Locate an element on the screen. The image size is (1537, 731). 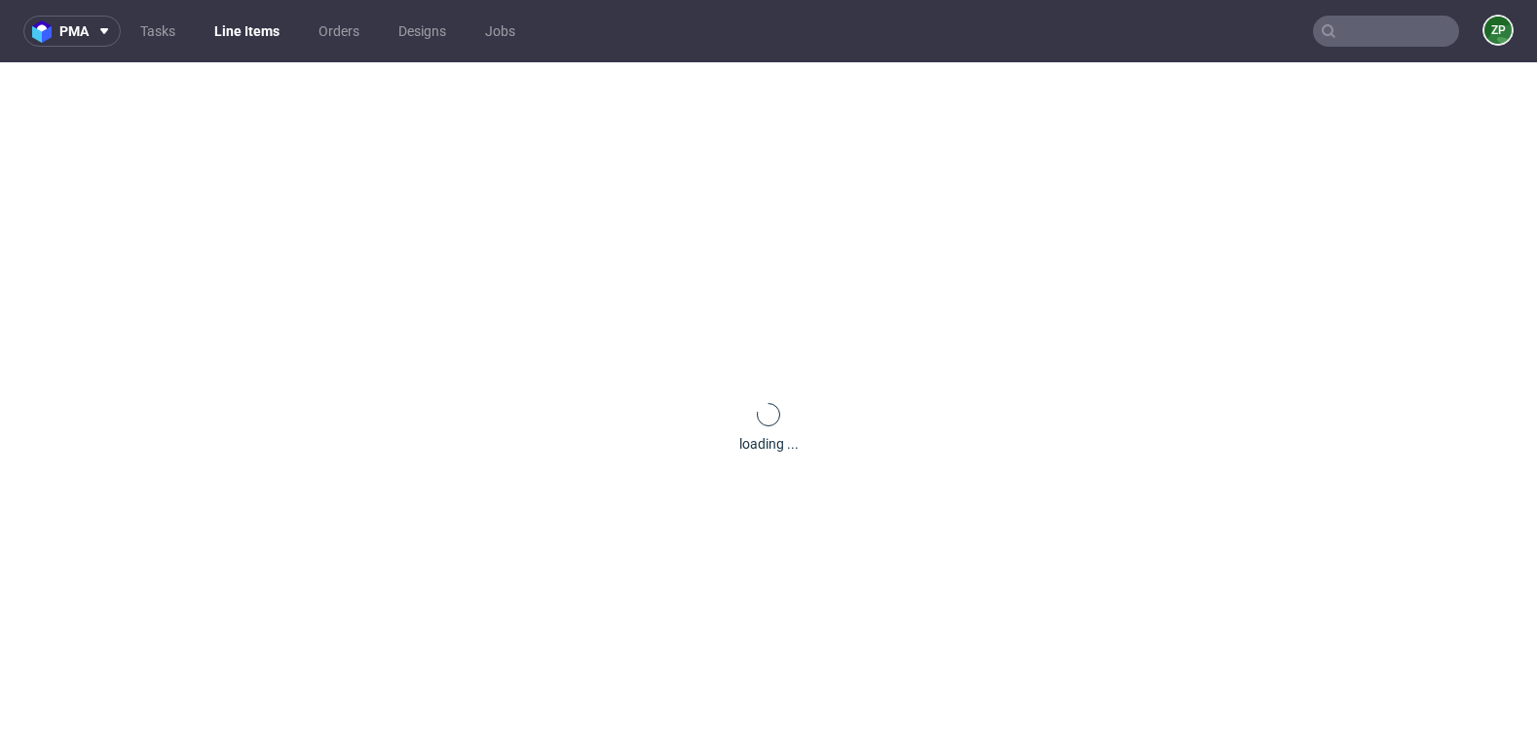
button: pma is located at coordinates (72, 31).